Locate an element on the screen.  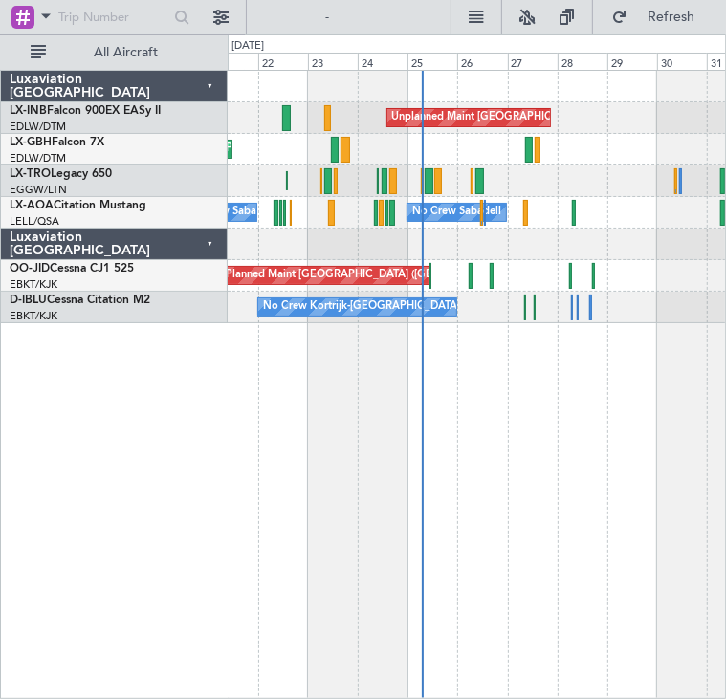
span: OO-JID is located at coordinates (30, 269).